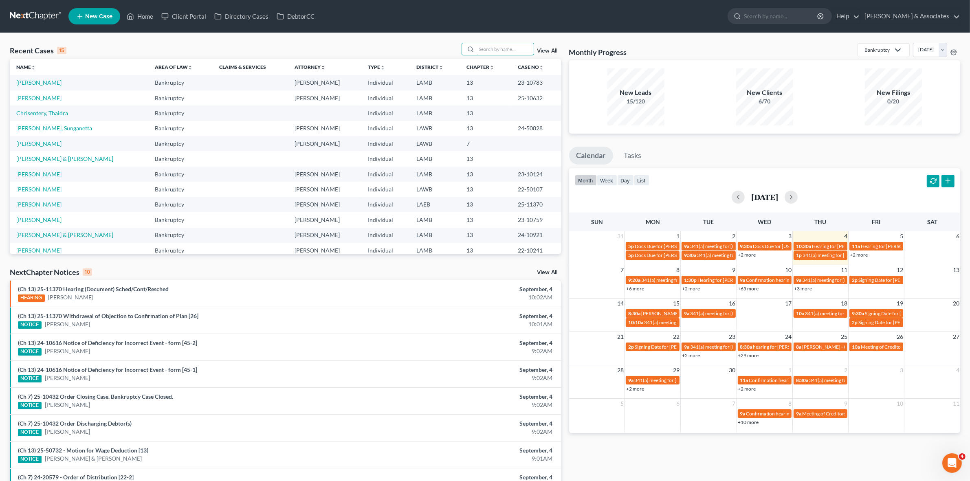 The height and width of the screenshot is (481, 970). I want to click on span: 9, so click(845, 404).